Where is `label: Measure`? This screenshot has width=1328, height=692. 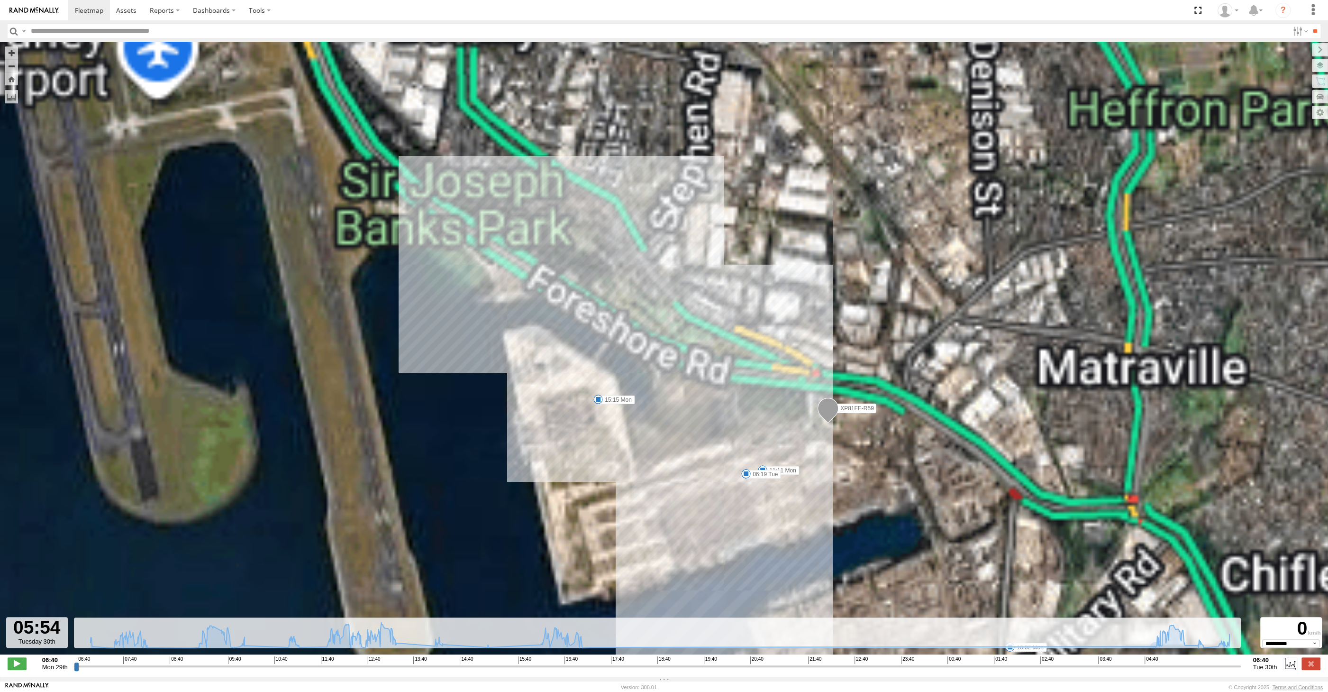 label: Measure is located at coordinates (11, 97).